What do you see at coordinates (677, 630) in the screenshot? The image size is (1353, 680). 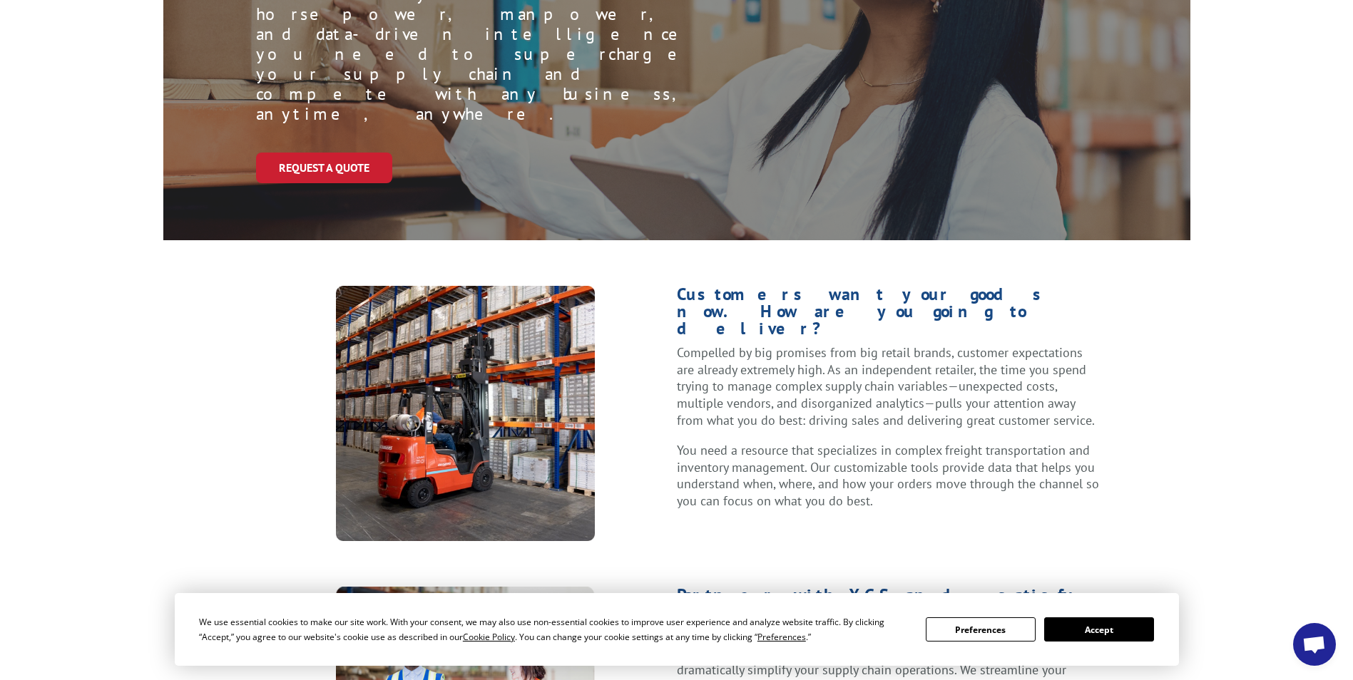 I see `div: Cookie Consent Prompt` at bounding box center [677, 630].